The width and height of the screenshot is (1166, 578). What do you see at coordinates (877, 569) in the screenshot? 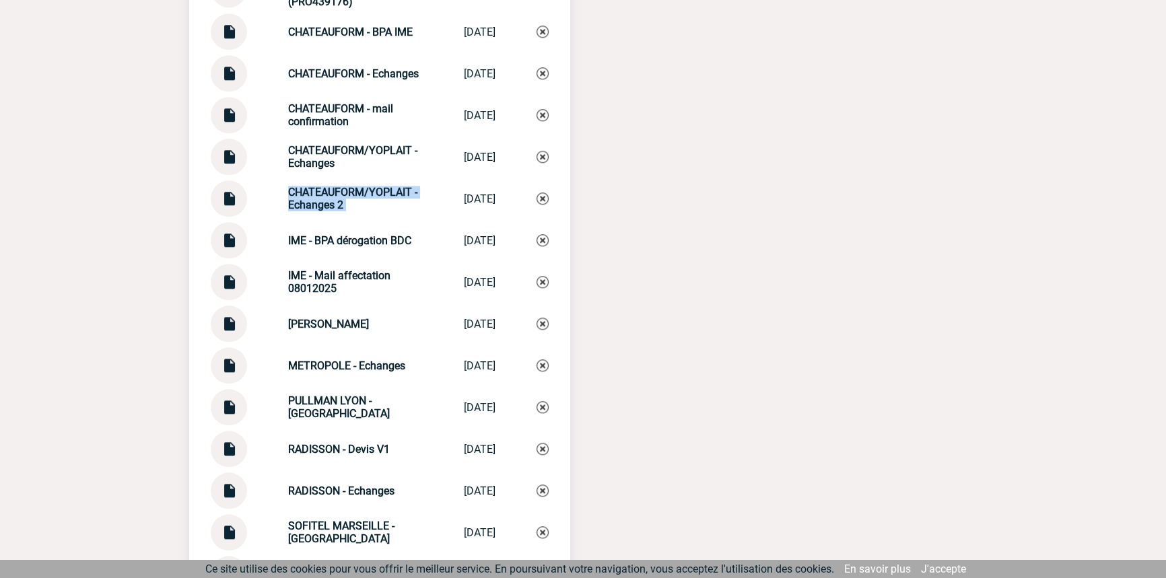
I see `a: En savoir plus` at bounding box center [877, 569].